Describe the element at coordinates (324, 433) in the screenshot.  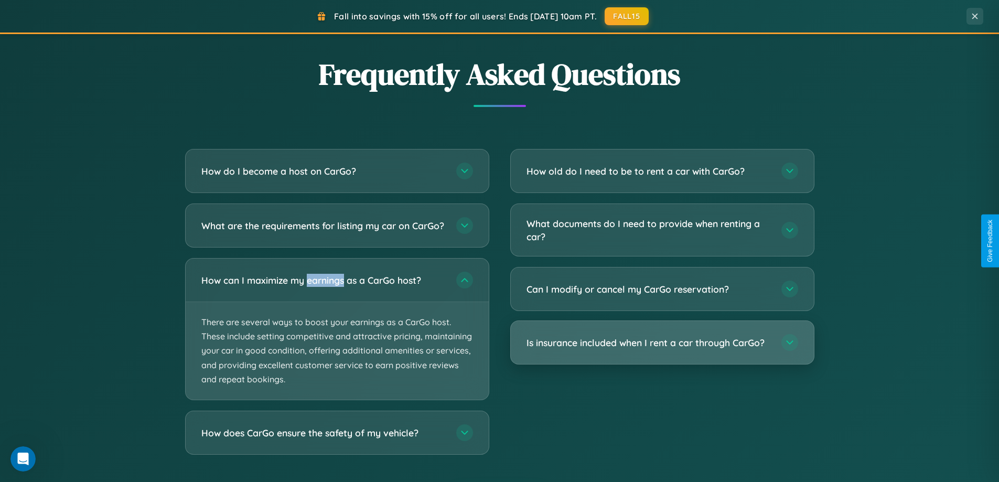
I see `h3: How does CarGo ensure the safety of my vehicle?` at that location.